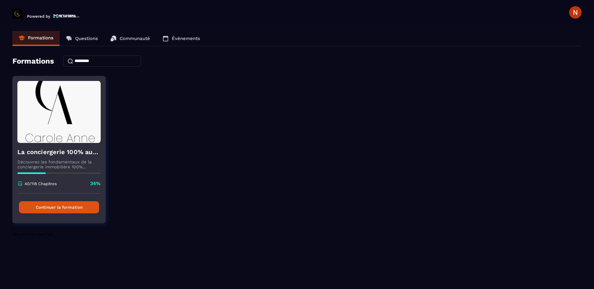  I want to click on button: Continuer la formation, so click(59, 207).